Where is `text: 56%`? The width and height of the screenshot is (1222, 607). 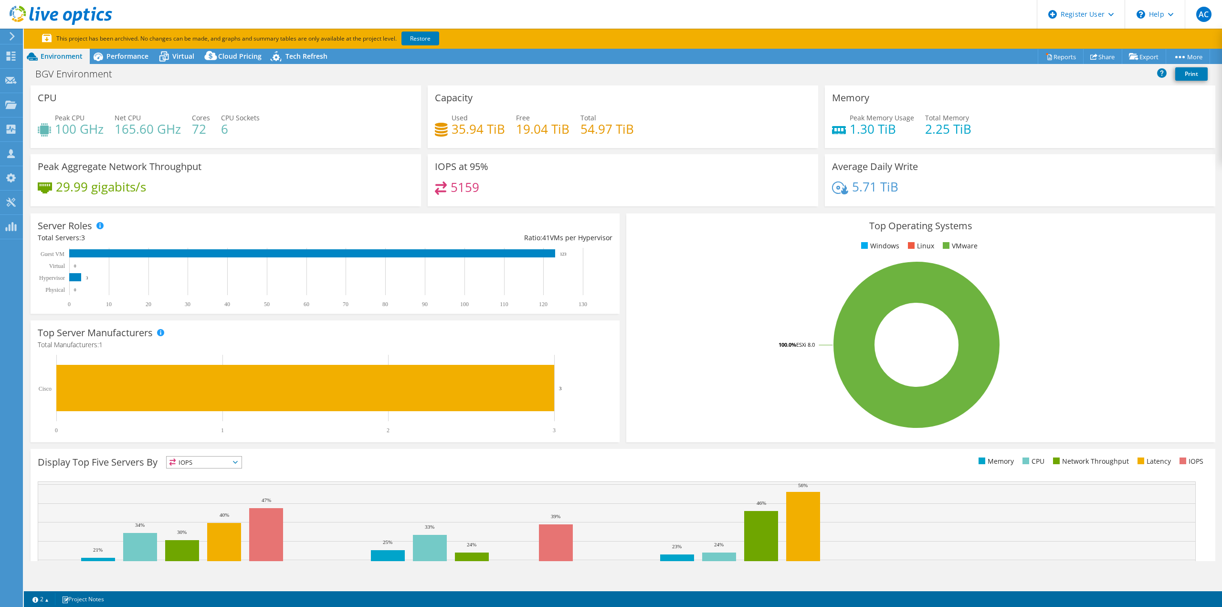
text: 56% is located at coordinates (803, 485).